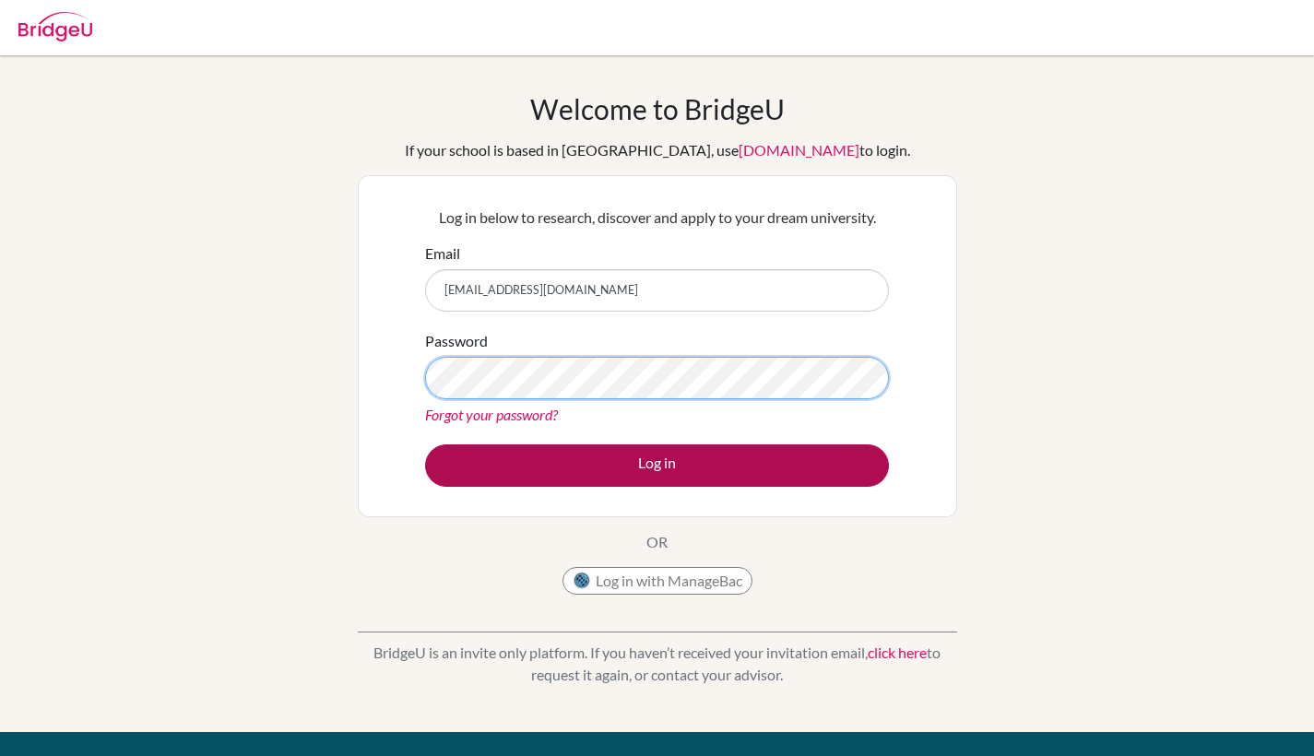 The width and height of the screenshot is (1314, 756). I want to click on button: Log in with ManageBac, so click(658, 581).